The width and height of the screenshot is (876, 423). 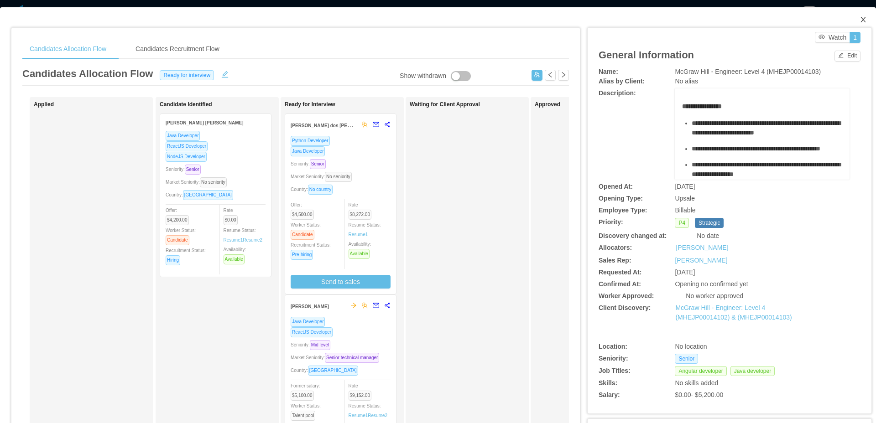 I want to click on span: Offer:, so click(x=304, y=210).